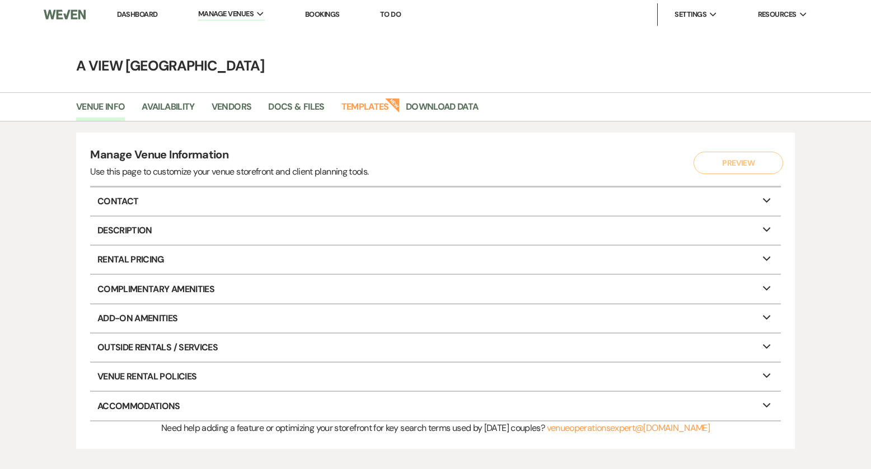 This screenshot has width=871, height=469. I want to click on img: Weven Logo, so click(64, 15).